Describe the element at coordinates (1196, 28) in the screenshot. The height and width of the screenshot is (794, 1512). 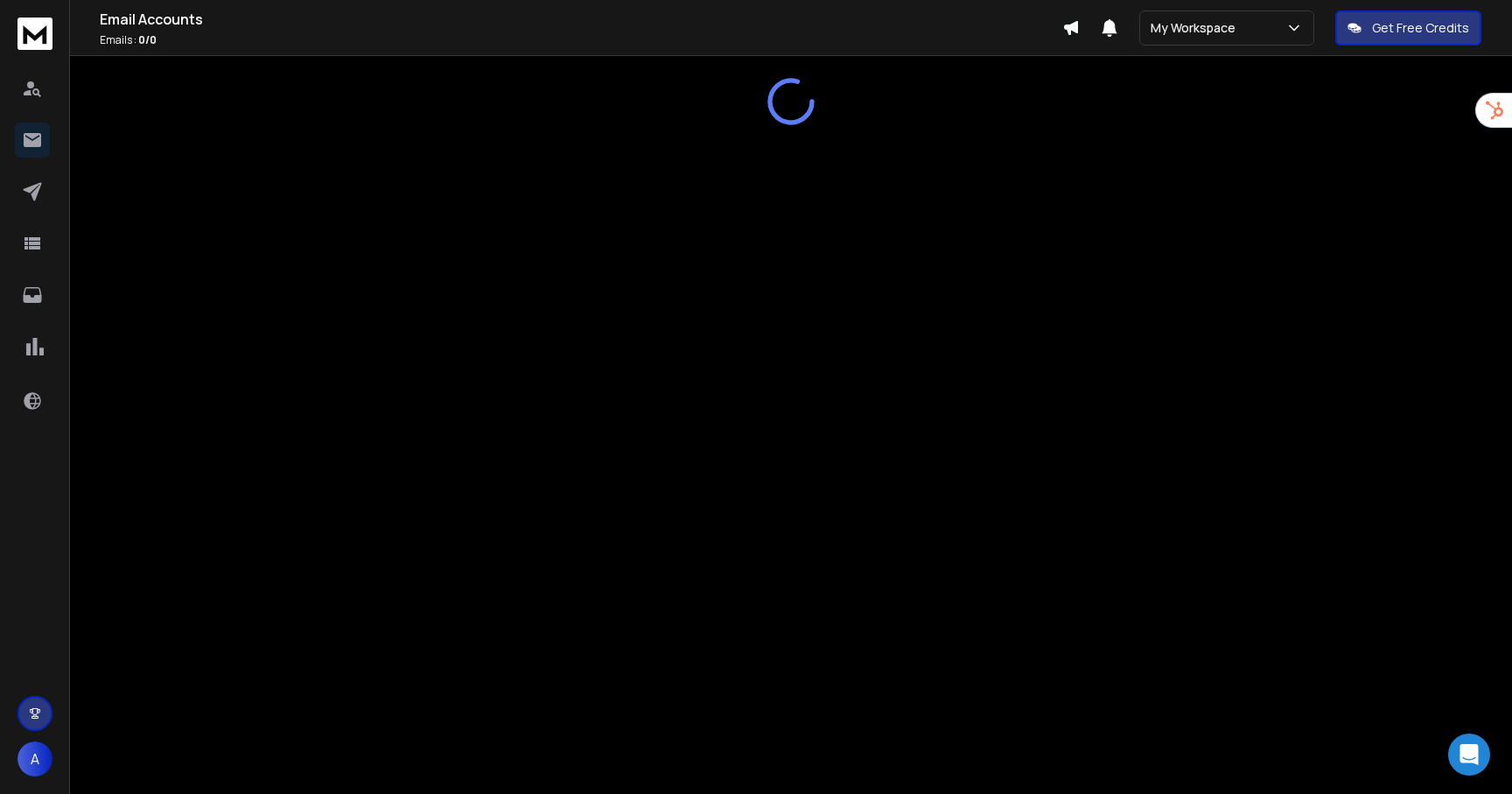
I see `p: My Workspace` at that location.